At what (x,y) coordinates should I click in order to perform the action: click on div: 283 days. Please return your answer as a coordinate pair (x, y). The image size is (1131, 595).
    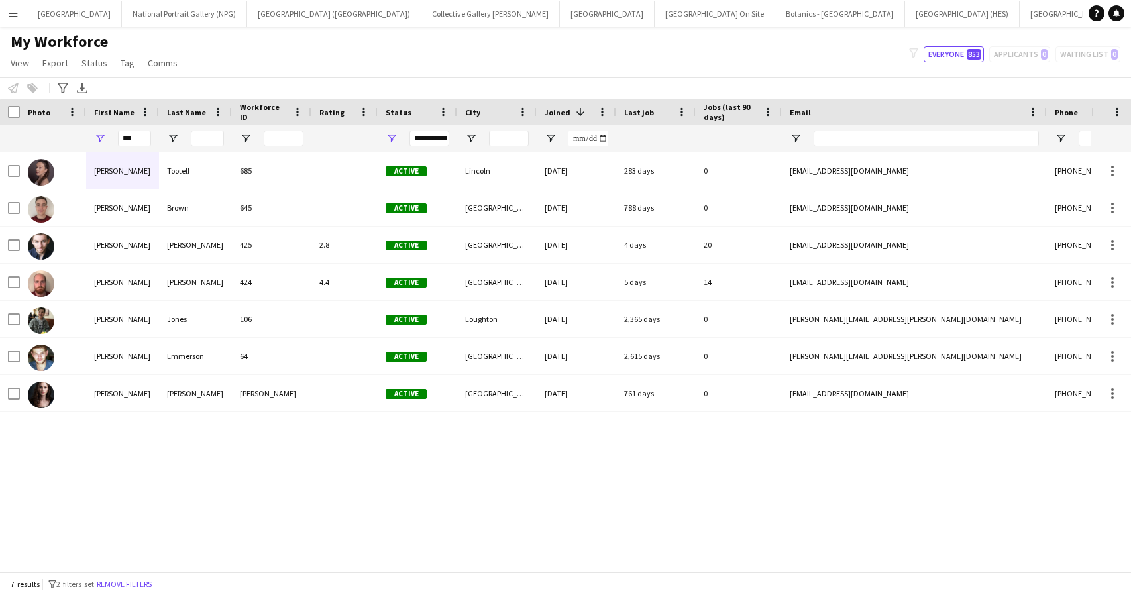
    Looking at the image, I should click on (656, 170).